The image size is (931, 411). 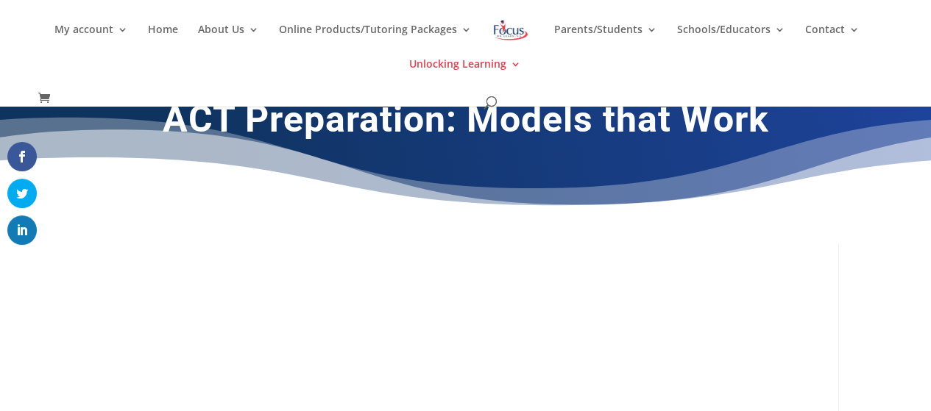 What do you see at coordinates (228, 41) in the screenshot?
I see `a: About Us` at bounding box center [228, 41].